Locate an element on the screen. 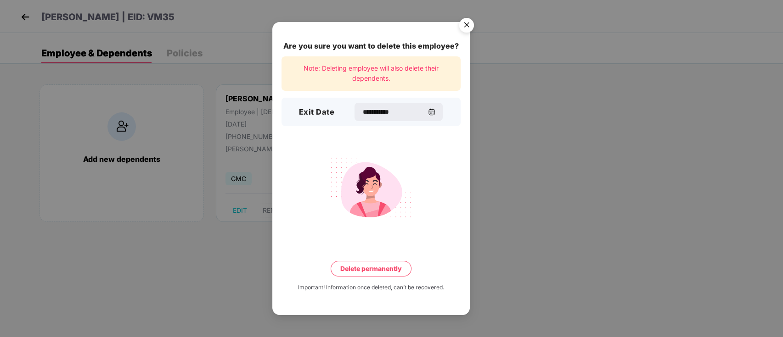  img: svg+xml;base64,PHN2ZyB4bWxucz0iaHR0cDovL3d3dy53My5vcmcvMjAwMC9zdmciIHdpZHRoPSIyMjQiIGhlaWdodD0iMT... is located at coordinates (371, 188).